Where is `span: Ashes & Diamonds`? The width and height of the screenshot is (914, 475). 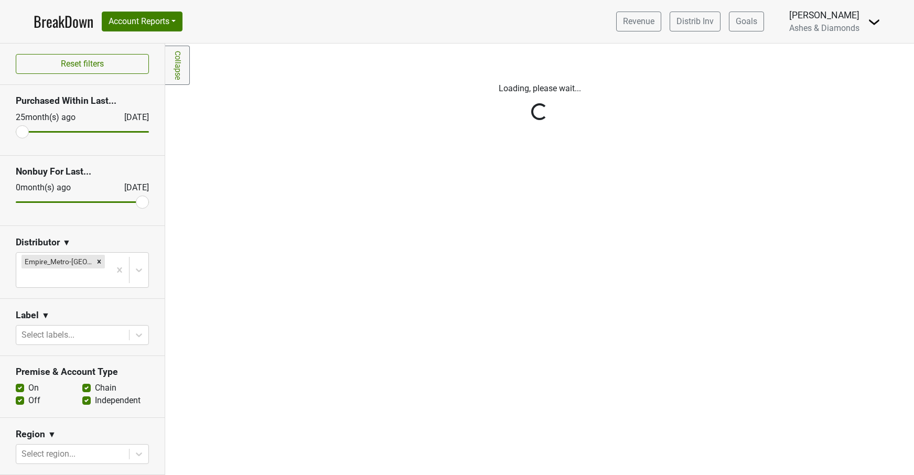
span: Ashes & Diamonds is located at coordinates (824, 28).